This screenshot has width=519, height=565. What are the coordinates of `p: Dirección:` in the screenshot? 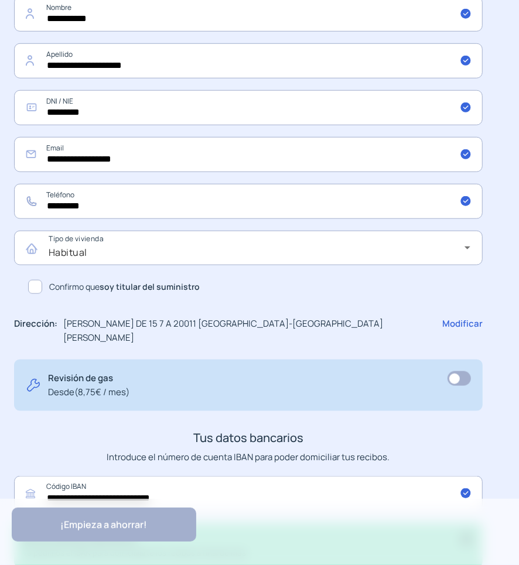 It's located at (36, 331).